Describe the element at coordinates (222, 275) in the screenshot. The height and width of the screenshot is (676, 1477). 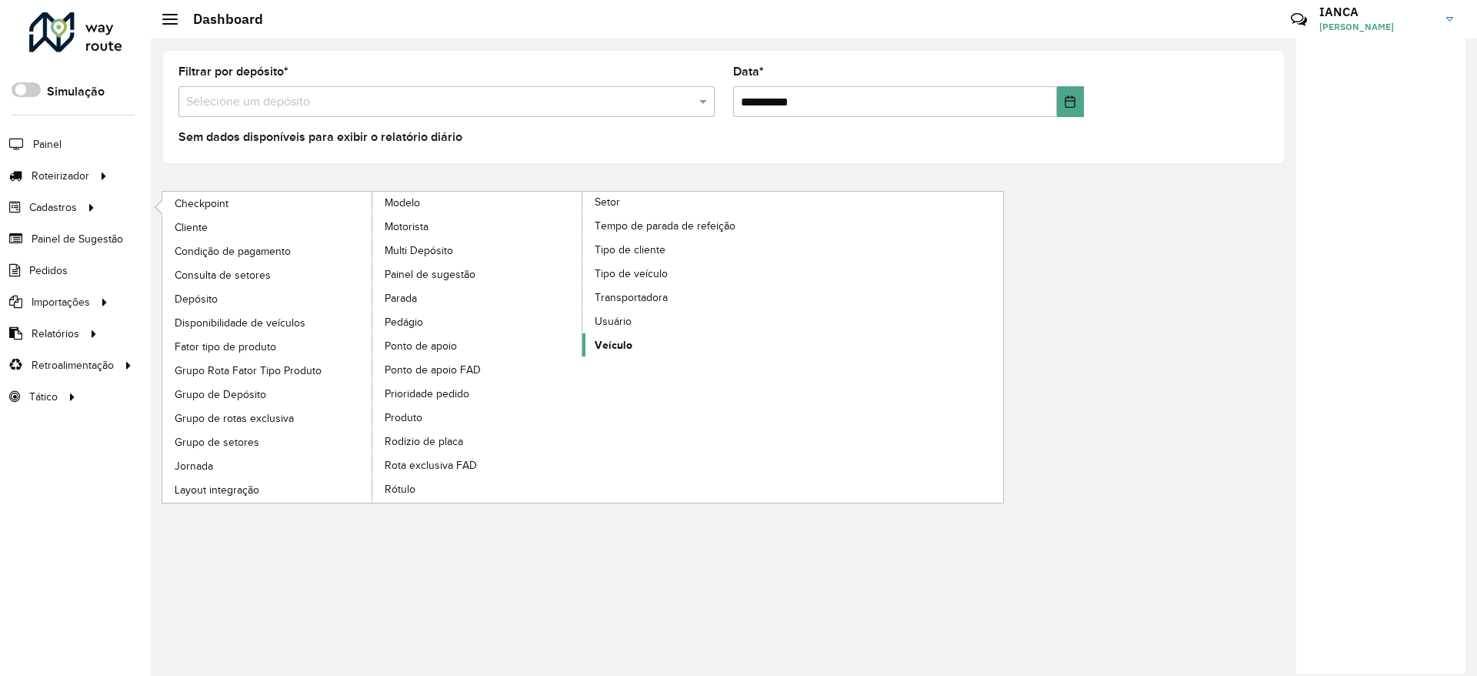
I see `span: Consulta de setores` at that location.